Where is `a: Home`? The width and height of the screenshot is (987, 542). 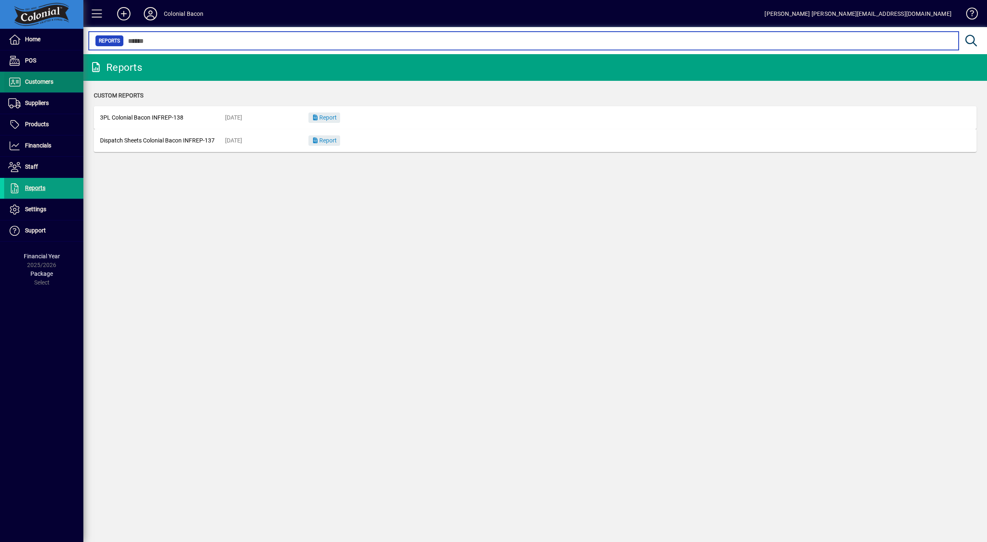
a: Home is located at coordinates (44, 40).